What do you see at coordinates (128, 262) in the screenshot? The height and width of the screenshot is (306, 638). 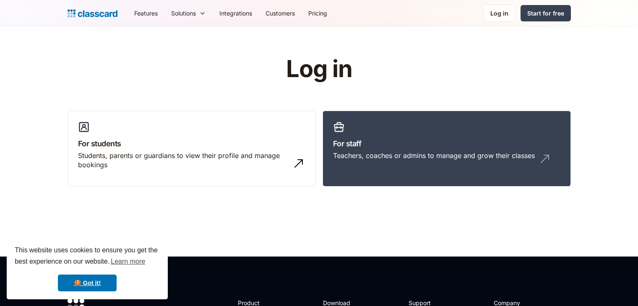 I see `a: learn more about cookies` at bounding box center [128, 262].